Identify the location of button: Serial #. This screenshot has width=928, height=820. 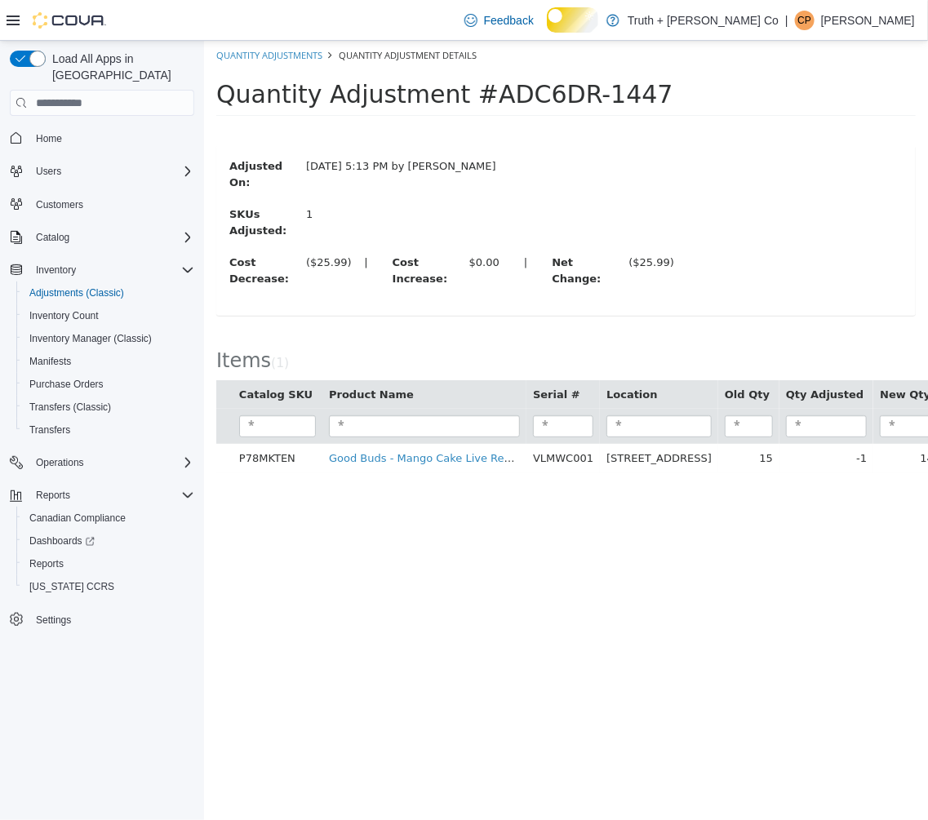
(354, 354).